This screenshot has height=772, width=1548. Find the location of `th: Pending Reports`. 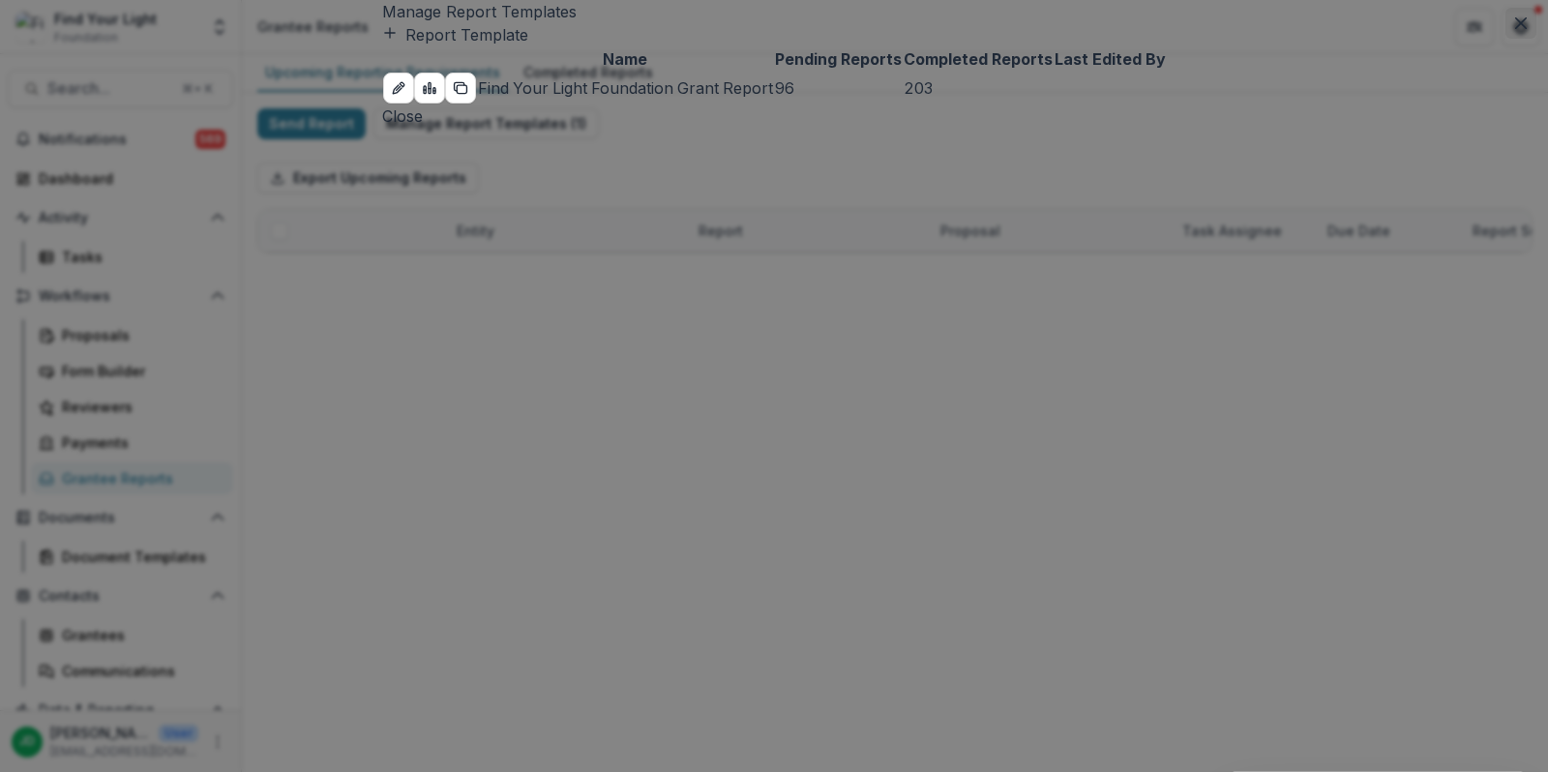

th: Pending Reports is located at coordinates (838, 59).